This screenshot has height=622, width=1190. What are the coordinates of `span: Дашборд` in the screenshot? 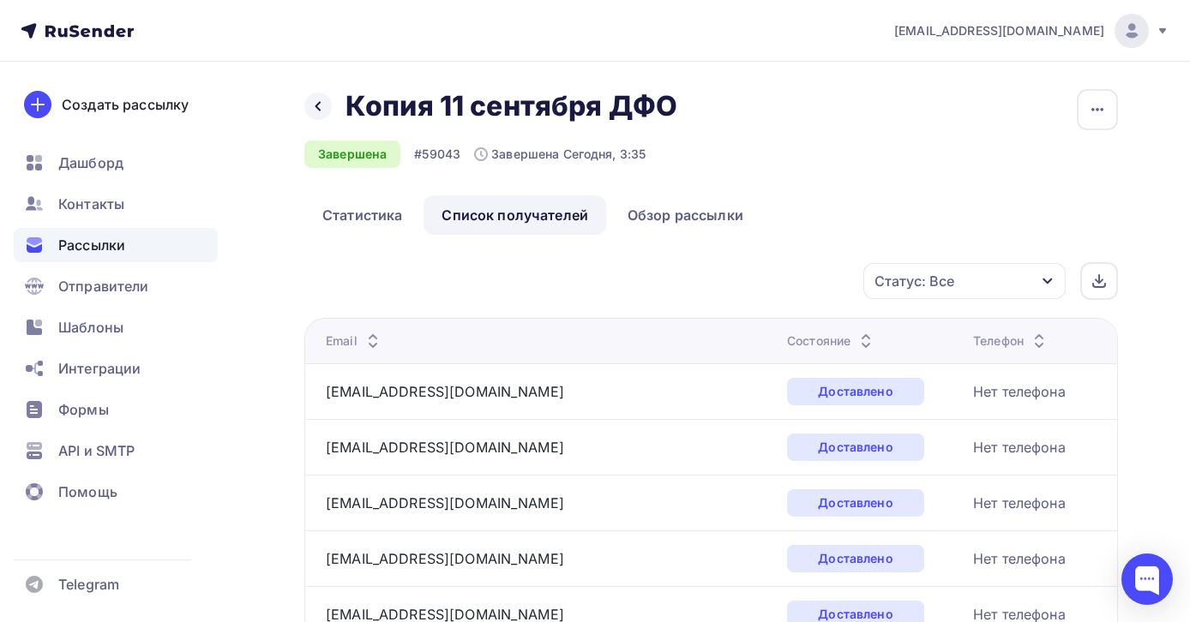 It's located at (91, 163).